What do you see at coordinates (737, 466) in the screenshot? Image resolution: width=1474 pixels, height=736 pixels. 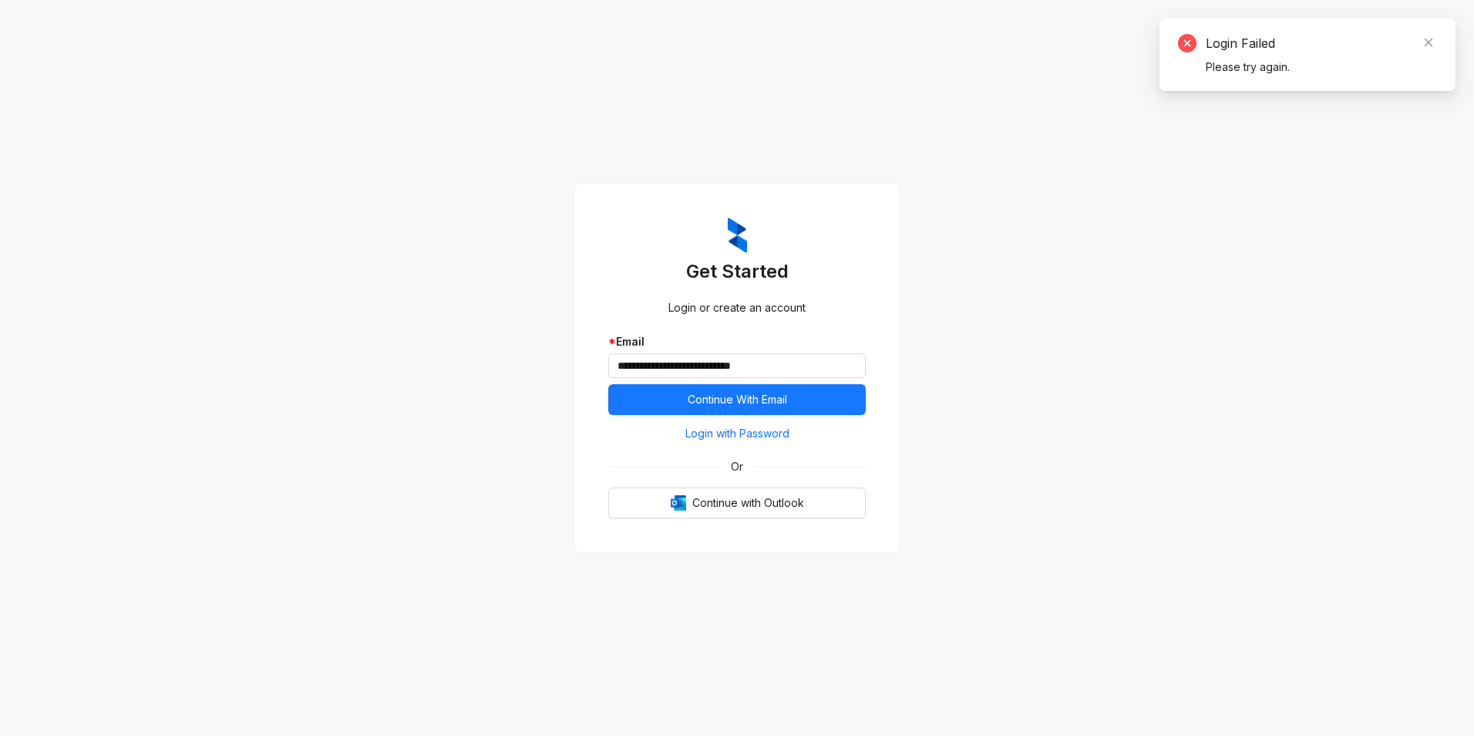 I see `span: Or` at bounding box center [737, 466].